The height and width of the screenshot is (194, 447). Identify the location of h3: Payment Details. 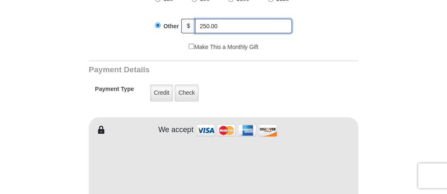
(194, 70).